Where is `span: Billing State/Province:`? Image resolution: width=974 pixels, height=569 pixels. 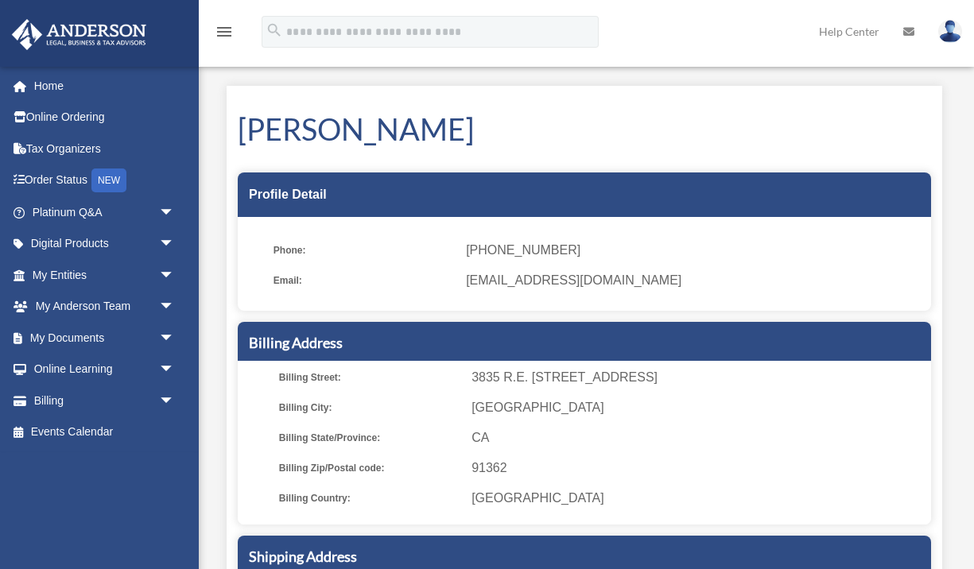 span: Billing State/Province: is located at coordinates (370, 438).